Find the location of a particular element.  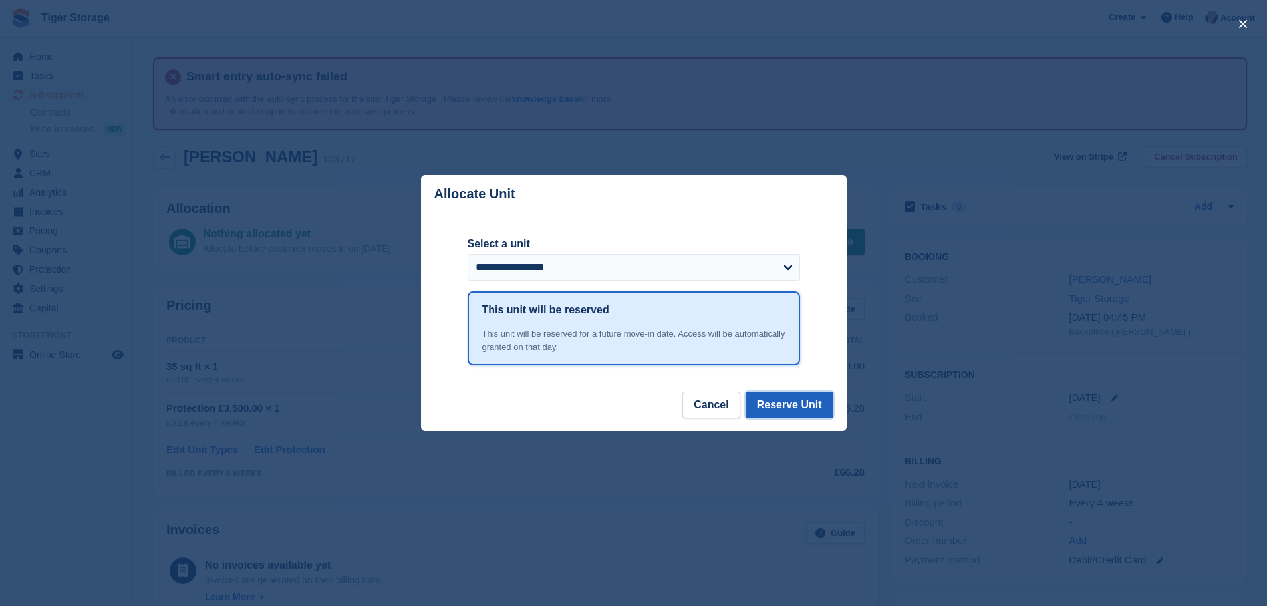

button: Cancel is located at coordinates (711, 405).